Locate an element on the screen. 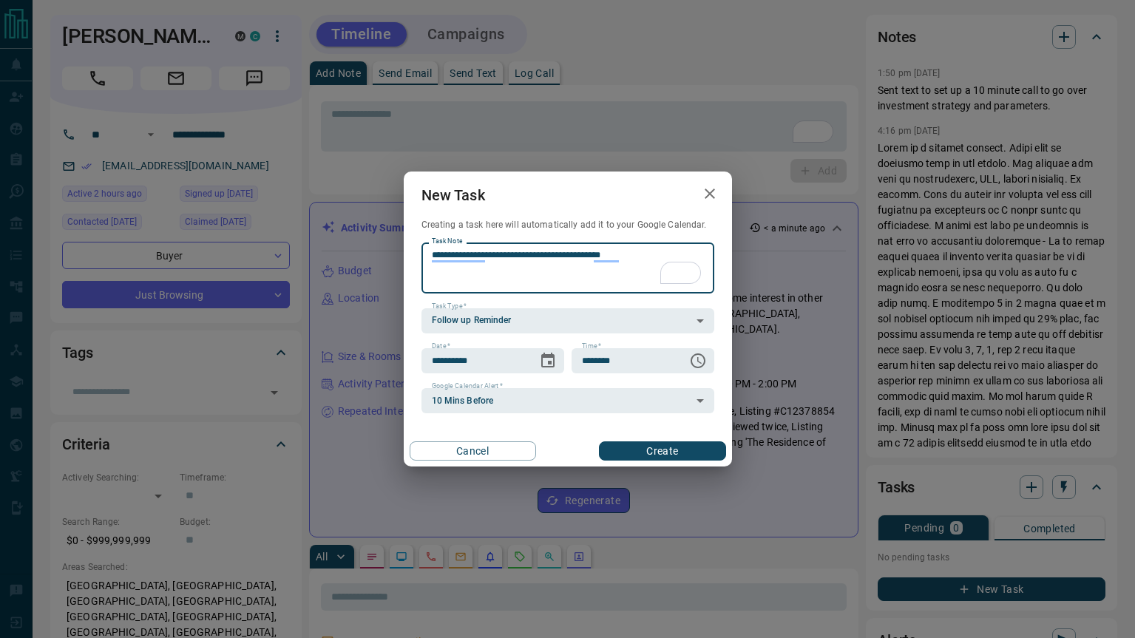  button: Choose time, selected time is 6:00 AM is located at coordinates (698, 361).